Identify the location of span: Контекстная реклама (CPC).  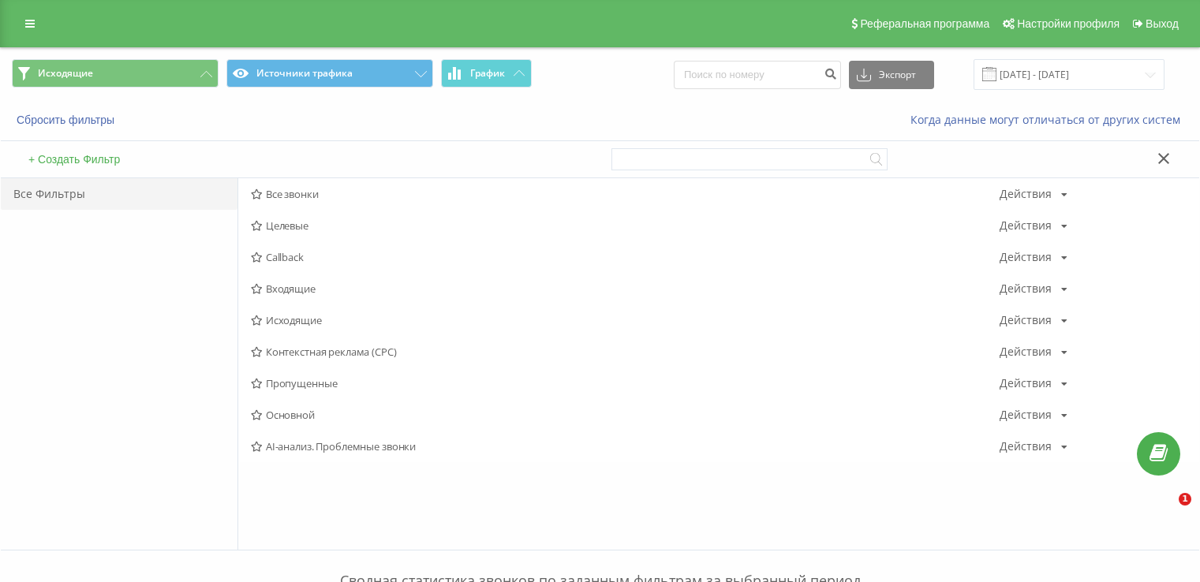
(625, 352).